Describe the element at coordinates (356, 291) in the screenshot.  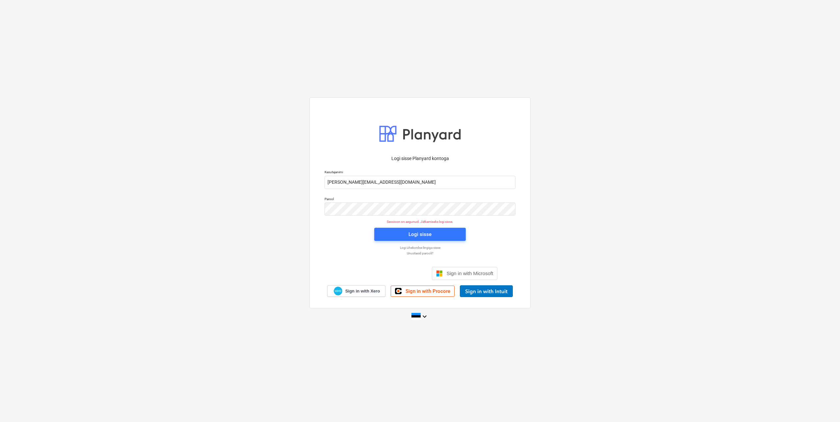
I see `a: Sign in with Xero` at that location.